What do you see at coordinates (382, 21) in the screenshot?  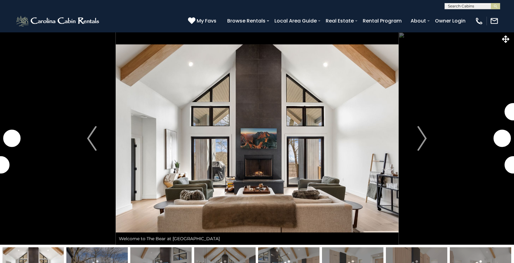 I see `a: Rental Program` at bounding box center [382, 21].